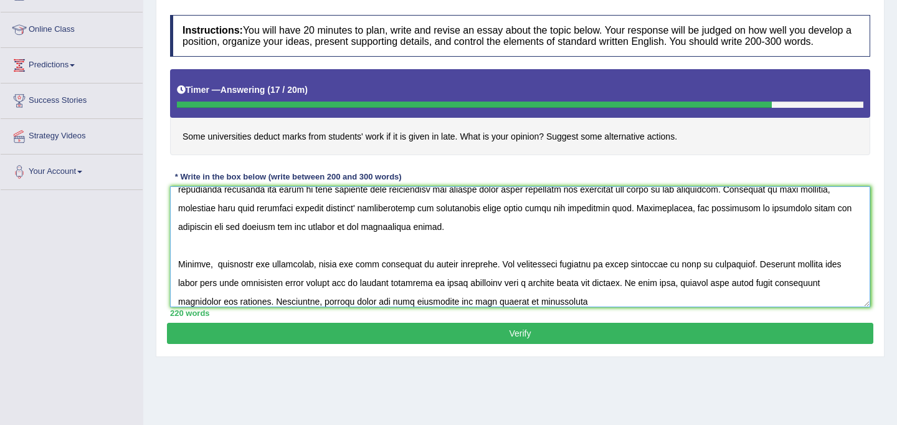 This screenshot has height=425, width=897. I want to click on a: Online Class, so click(72, 28).